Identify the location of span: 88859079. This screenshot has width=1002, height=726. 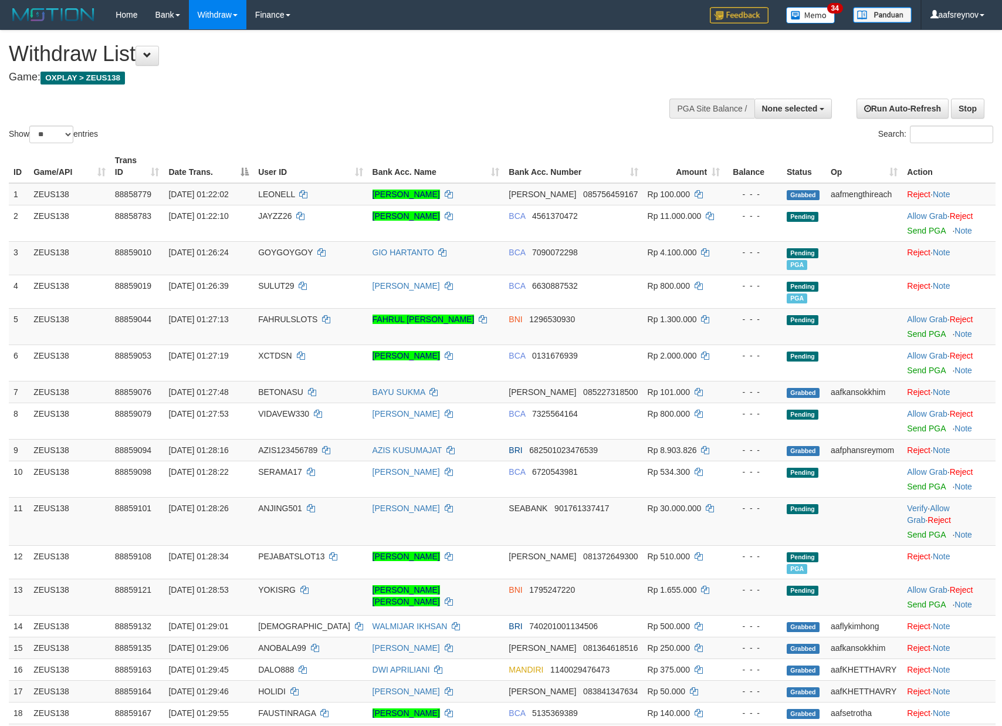
(133, 414).